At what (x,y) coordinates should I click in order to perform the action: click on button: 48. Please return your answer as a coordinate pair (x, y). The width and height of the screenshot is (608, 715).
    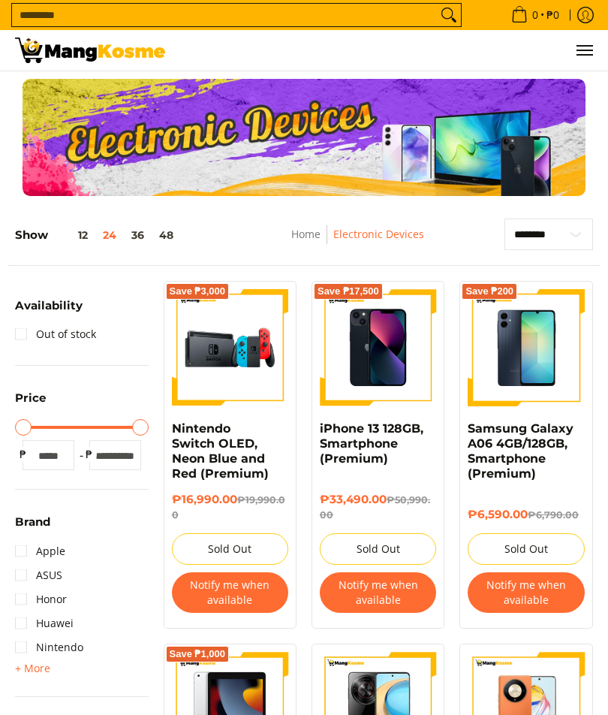
    Looking at the image, I should click on (166, 235).